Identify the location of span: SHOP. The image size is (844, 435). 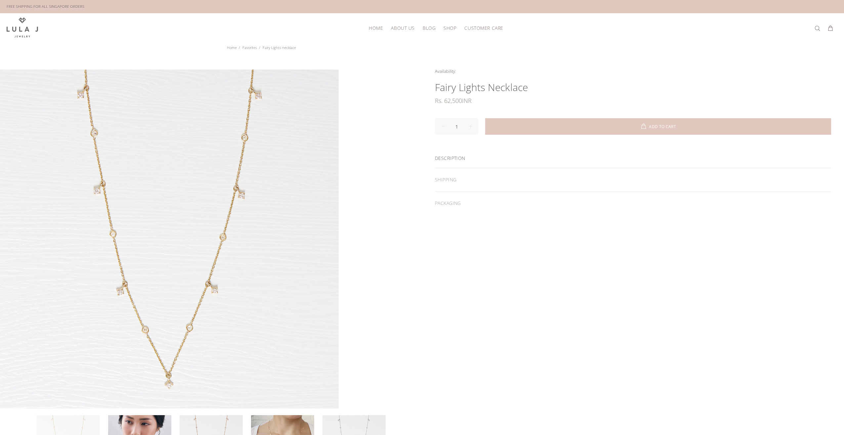
(450, 28).